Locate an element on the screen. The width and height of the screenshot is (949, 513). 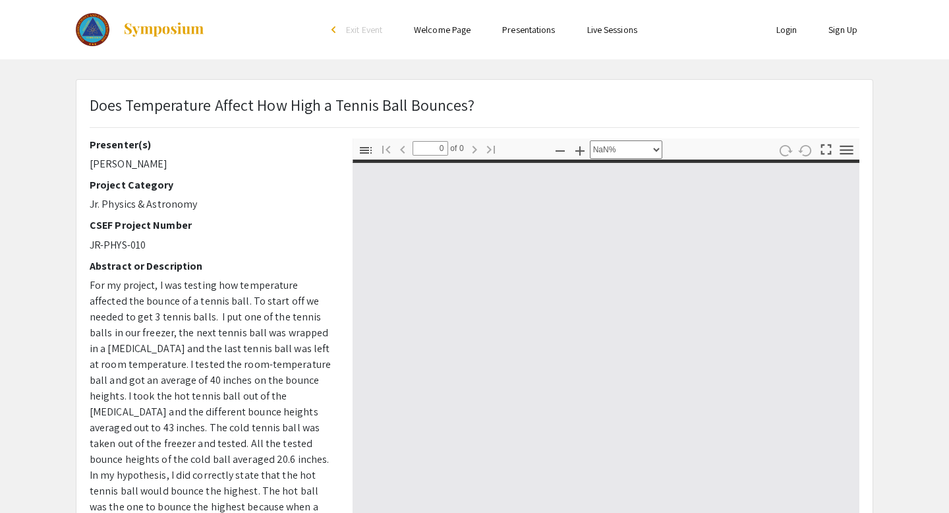
input: Page is located at coordinates (430, 148).